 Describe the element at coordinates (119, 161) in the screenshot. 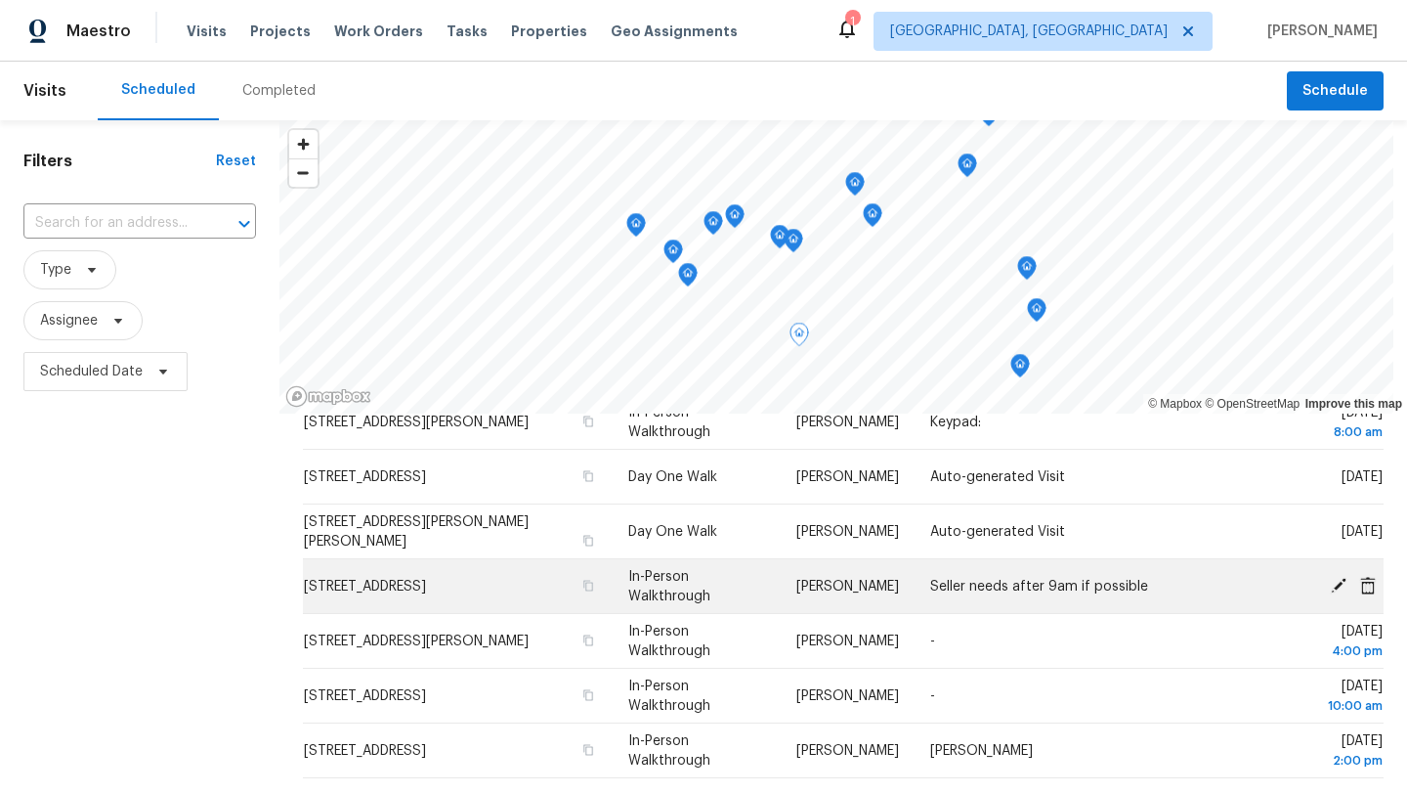

I see `h1: Filters` at that location.